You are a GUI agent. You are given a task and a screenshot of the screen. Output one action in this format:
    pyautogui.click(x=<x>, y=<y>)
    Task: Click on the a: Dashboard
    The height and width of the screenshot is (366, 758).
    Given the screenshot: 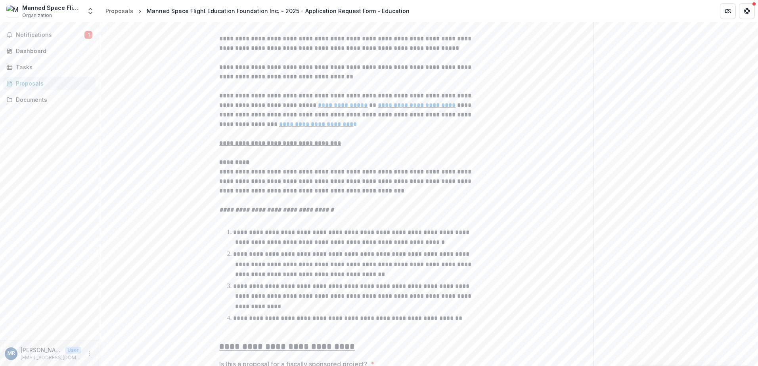 What is the action you would take?
    pyautogui.click(x=49, y=51)
    